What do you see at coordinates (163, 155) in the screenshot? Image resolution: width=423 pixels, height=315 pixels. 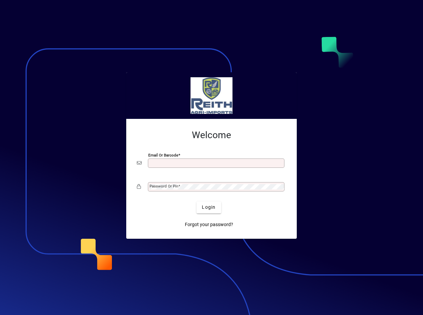 I see `mat-label: Email or Barcode` at bounding box center [163, 155].